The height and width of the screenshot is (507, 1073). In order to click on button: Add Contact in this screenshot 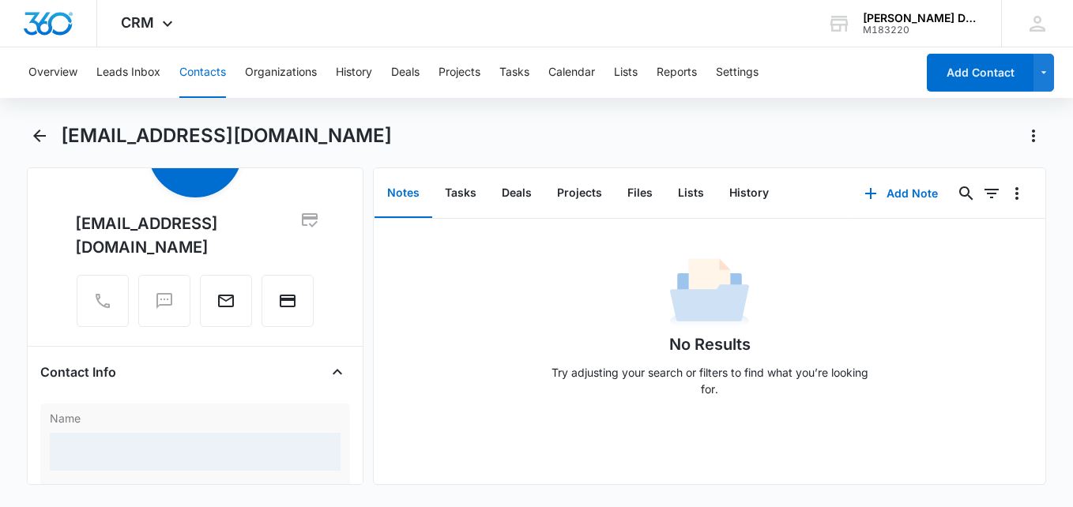, I will do `click(980, 73)`.